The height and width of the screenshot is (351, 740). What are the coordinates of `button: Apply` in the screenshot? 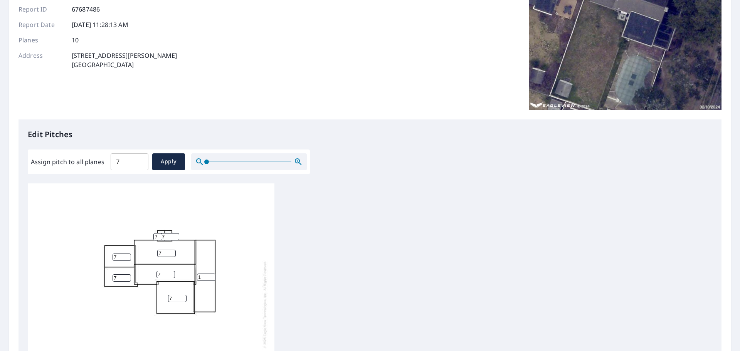 It's located at (168, 162).